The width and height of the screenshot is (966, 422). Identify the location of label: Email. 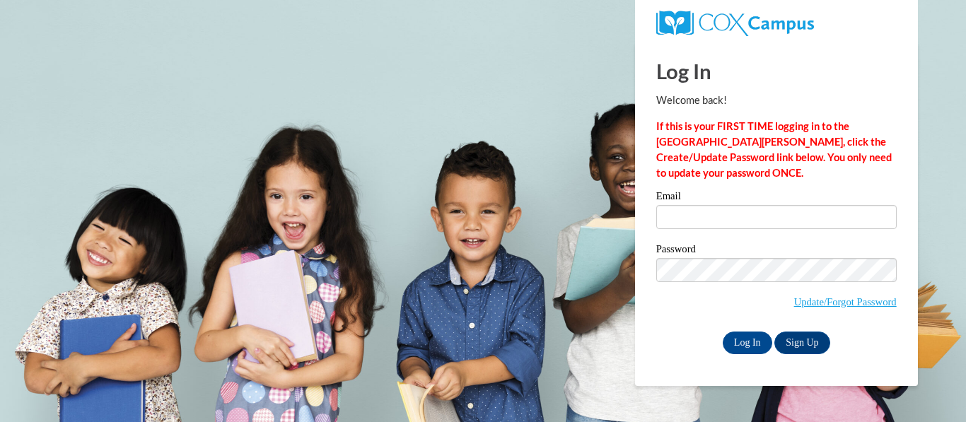
(776, 198).